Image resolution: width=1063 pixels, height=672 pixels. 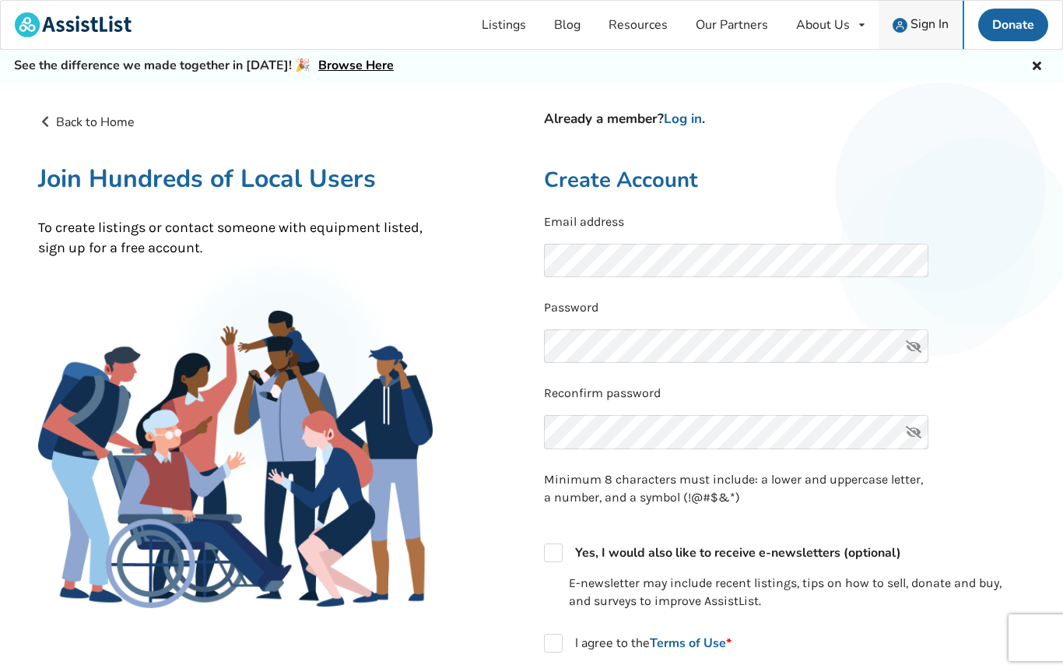 I want to click on p: Reconfirm password, so click(x=785, y=393).